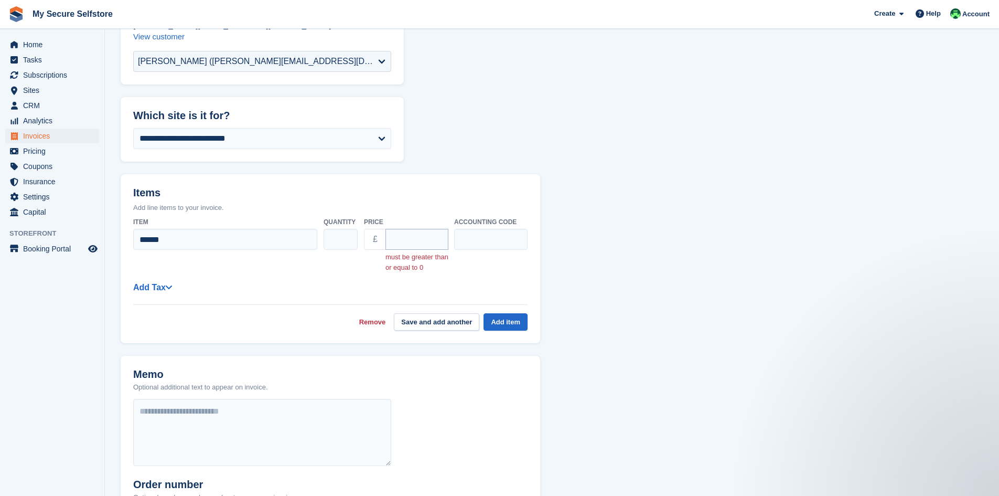 This screenshot has height=496, width=999. Describe the element at coordinates (976, 14) in the screenshot. I see `span: Account` at that location.